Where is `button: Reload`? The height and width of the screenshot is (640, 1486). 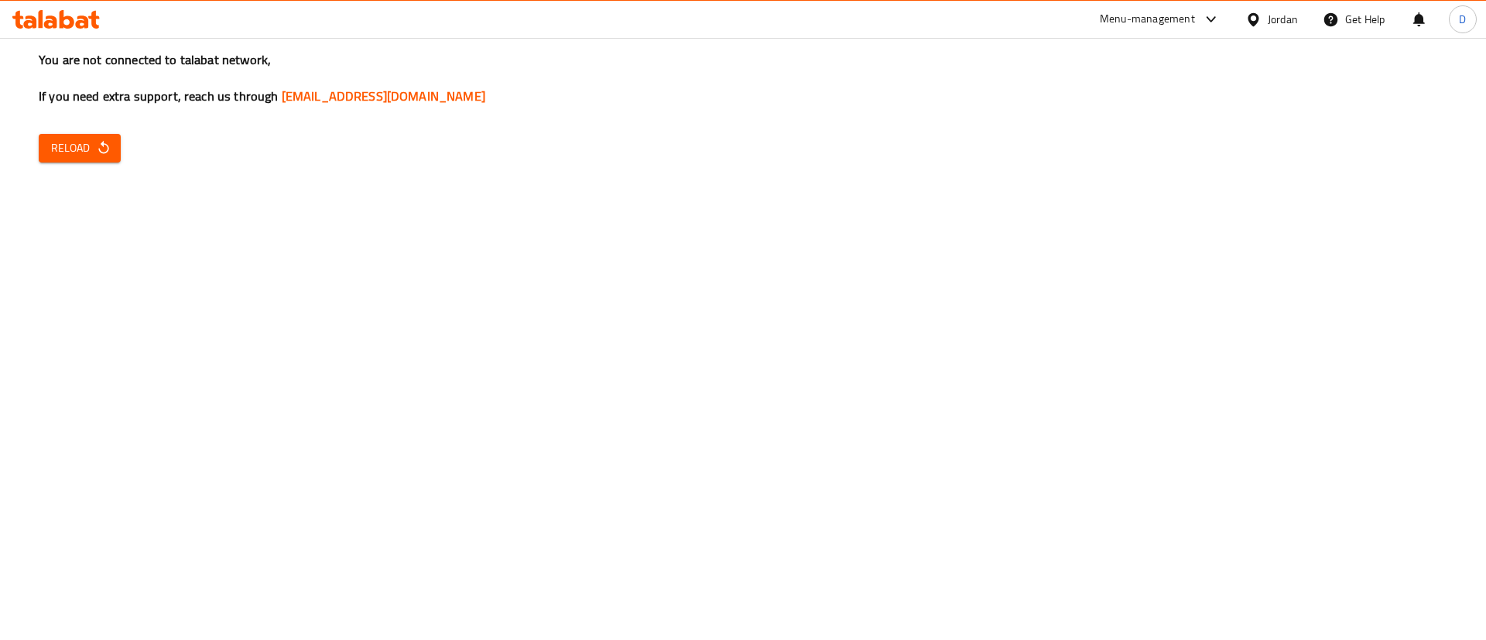 button: Reload is located at coordinates (80, 148).